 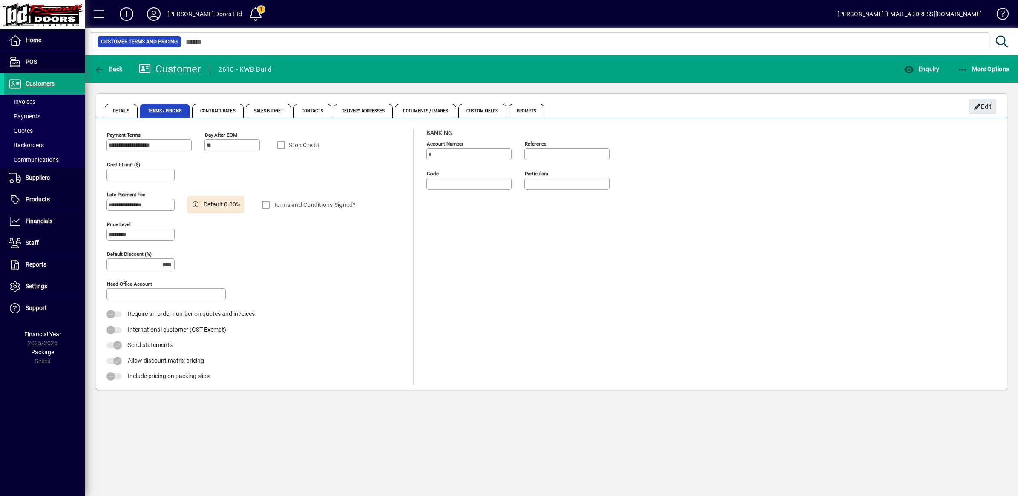 What do you see at coordinates (983, 107) in the screenshot?
I see `span: Edit` at bounding box center [983, 107].